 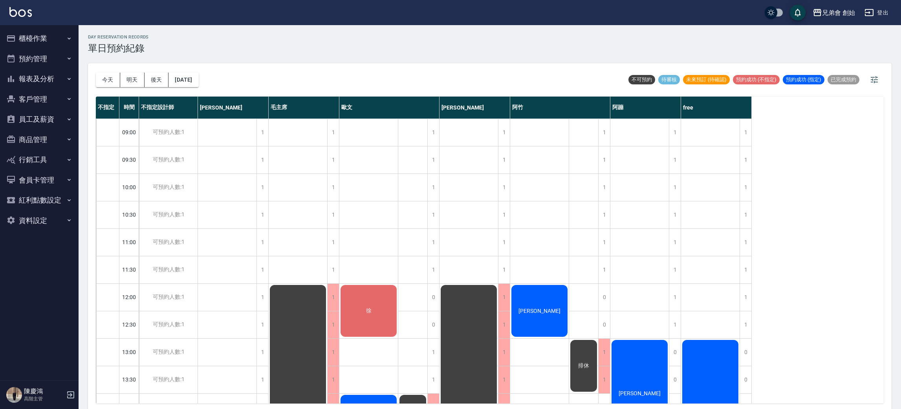 What do you see at coordinates (129, 325) in the screenshot?
I see `div: 12:30` at bounding box center [129, 325].